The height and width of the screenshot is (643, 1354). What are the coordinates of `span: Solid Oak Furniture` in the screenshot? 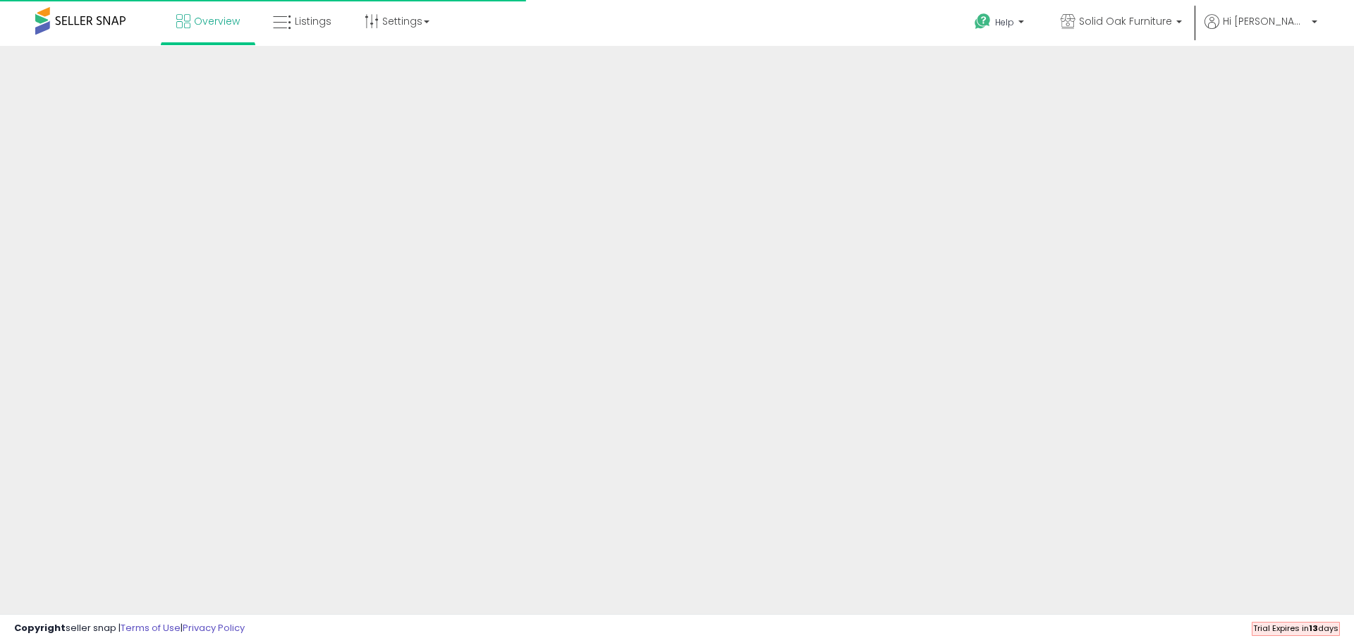 It's located at (1126, 21).